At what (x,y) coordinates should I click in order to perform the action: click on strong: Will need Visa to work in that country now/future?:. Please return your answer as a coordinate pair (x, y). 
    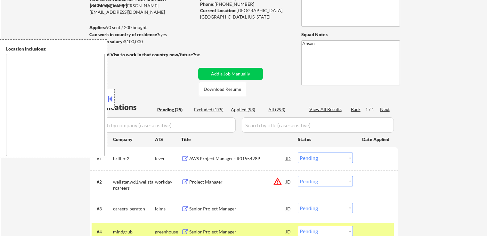
    Looking at the image, I should click on (143, 54).